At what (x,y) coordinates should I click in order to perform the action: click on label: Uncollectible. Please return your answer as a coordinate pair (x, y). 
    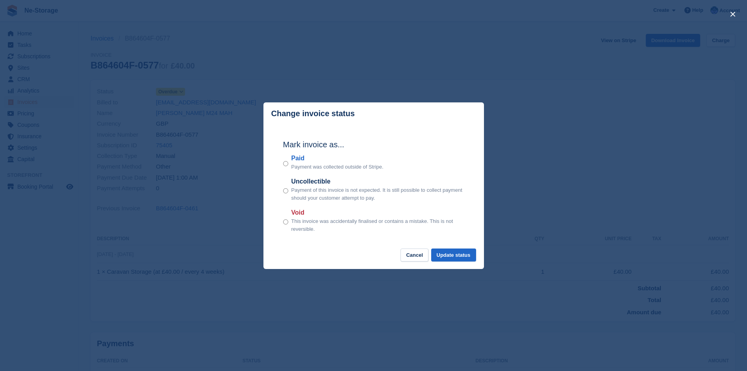
    Looking at the image, I should click on (378, 182).